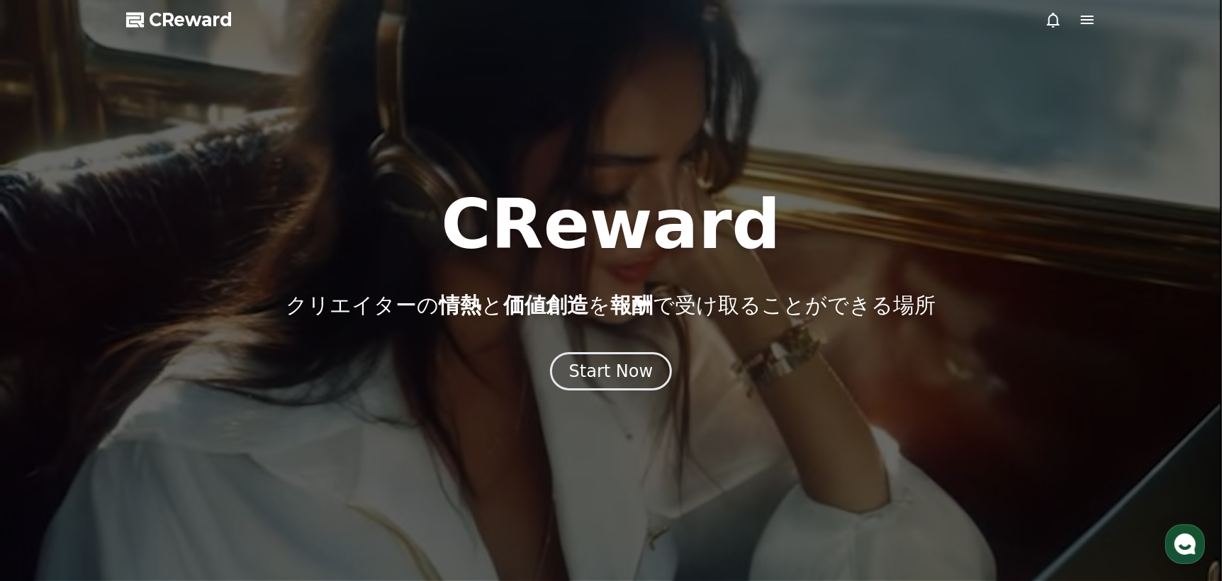  Describe the element at coordinates (49, 476) in the screenshot. I see `span: ホーム` at that location.